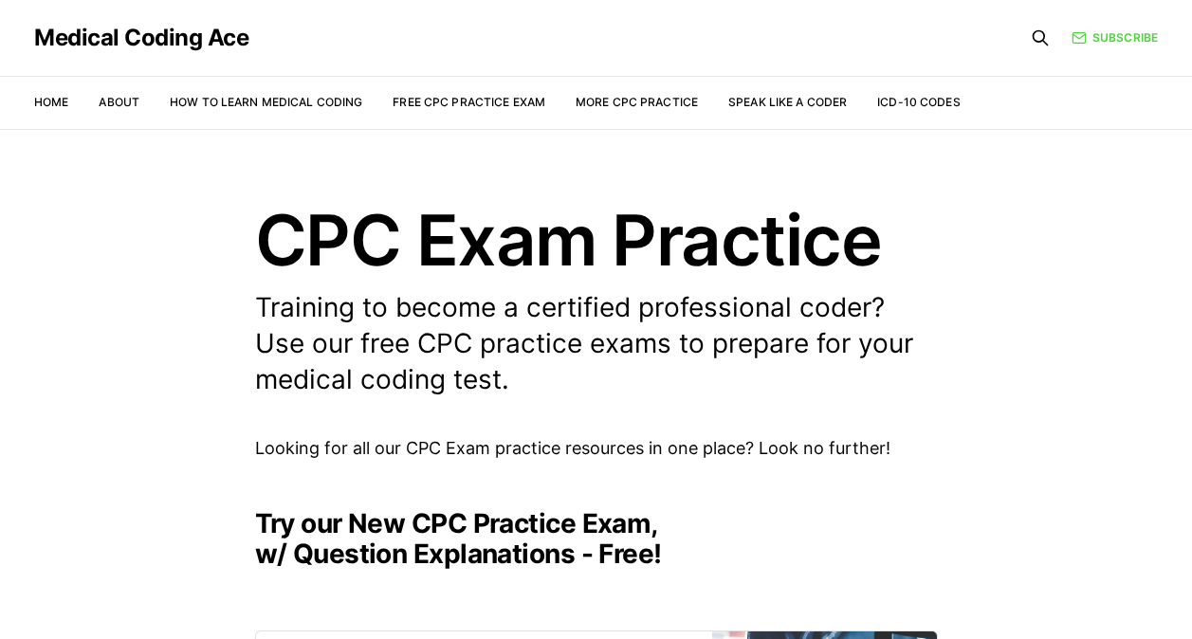 Image resolution: width=1192 pixels, height=639 pixels. What do you see at coordinates (636, 101) in the screenshot?
I see `a: More CPC Practice` at bounding box center [636, 101].